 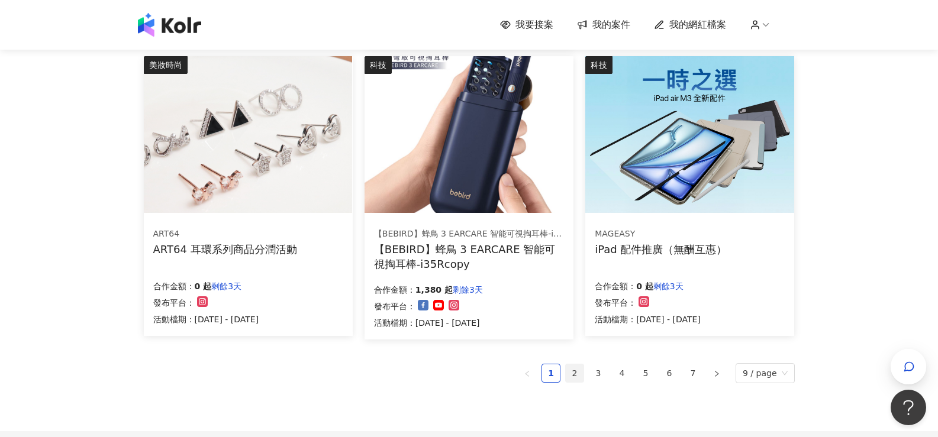 I want to click on div: 【BEBIRD】蜂鳥 3 EARCARE 智能可視掏耳棒-i35R, so click(x=469, y=234).